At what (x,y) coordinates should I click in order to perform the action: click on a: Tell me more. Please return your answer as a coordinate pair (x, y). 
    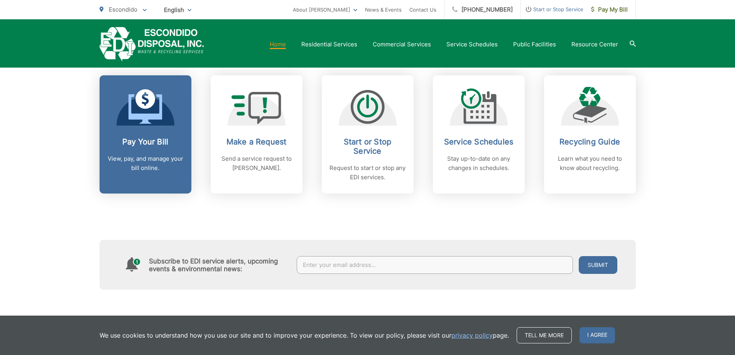
    Looking at the image, I should click on (544, 335).